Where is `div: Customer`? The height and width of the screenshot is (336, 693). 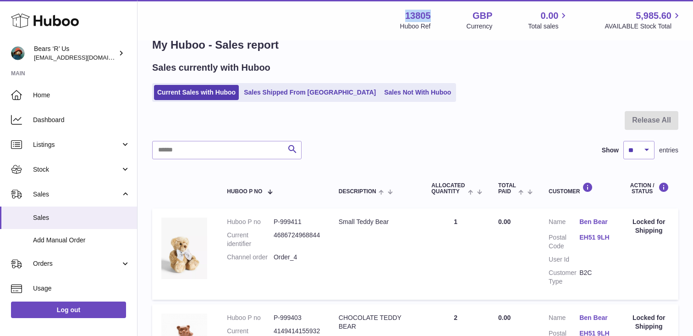 div: Customer is located at coordinates (580, 188).